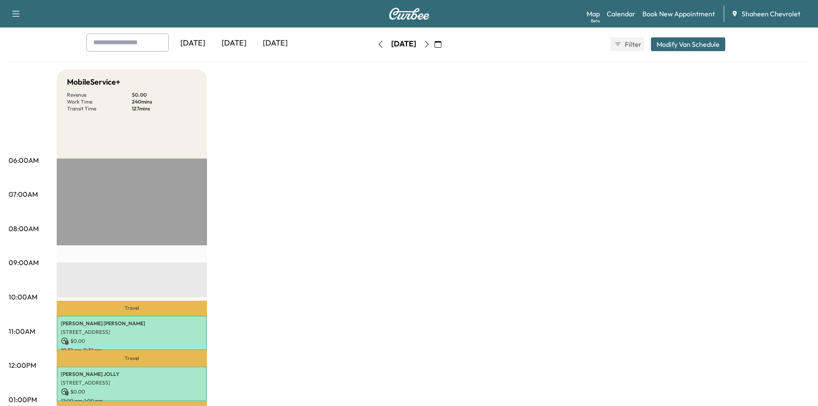 Image resolution: width=818 pixels, height=406 pixels. I want to click on span: Filter, so click(633, 44).